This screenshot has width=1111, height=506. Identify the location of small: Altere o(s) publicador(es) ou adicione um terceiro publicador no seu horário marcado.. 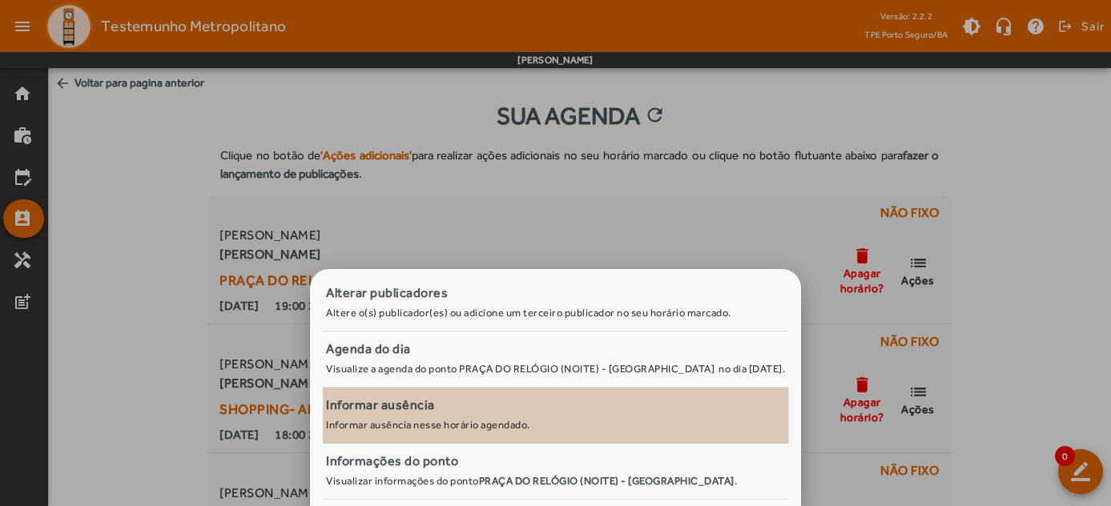
(529, 312).